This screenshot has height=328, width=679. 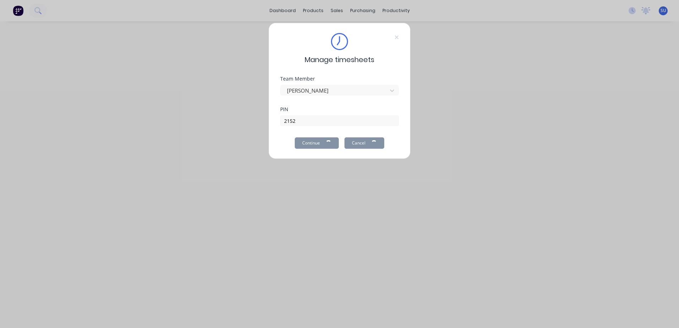 What do you see at coordinates (340, 60) in the screenshot?
I see `span: Manage timesheets` at bounding box center [340, 60].